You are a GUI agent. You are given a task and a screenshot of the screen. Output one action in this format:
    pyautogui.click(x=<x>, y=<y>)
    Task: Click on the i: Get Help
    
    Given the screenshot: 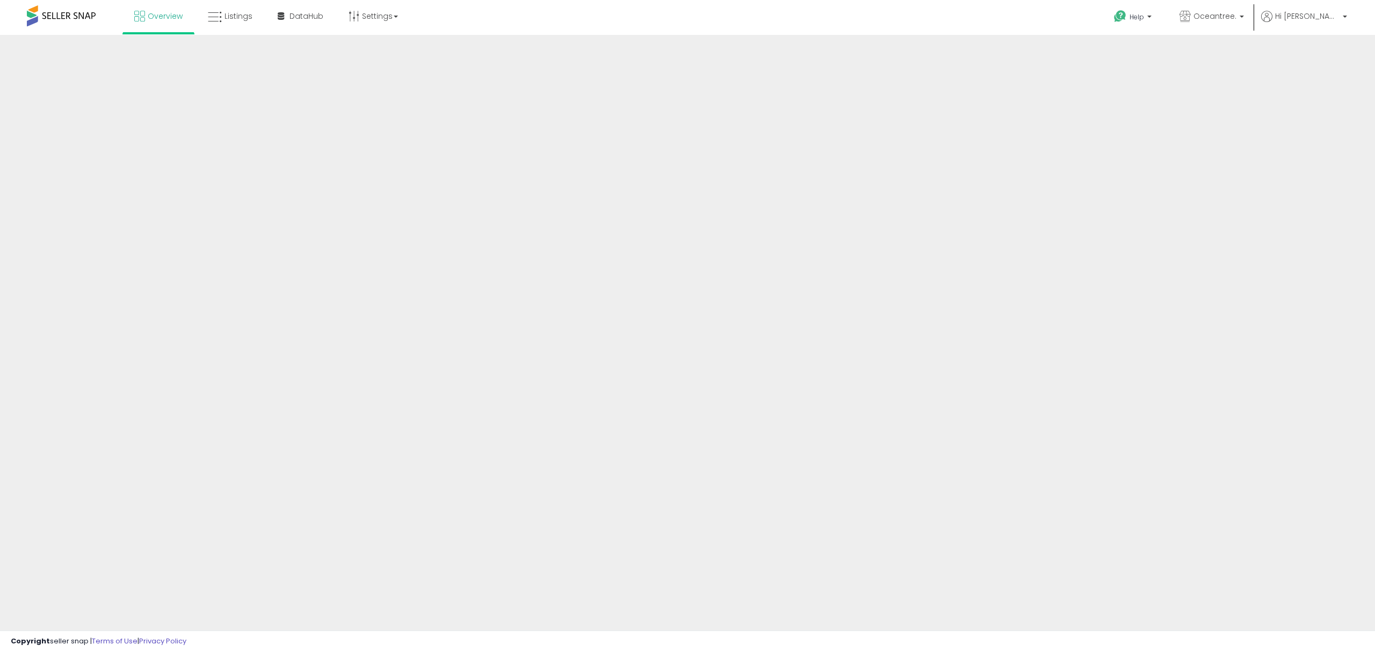 What is the action you would take?
    pyautogui.click(x=1120, y=16)
    